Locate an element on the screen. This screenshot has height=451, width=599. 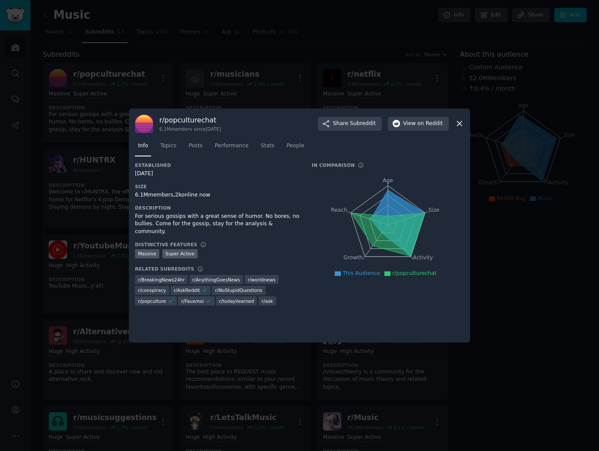
a: People is located at coordinates (295, 148).